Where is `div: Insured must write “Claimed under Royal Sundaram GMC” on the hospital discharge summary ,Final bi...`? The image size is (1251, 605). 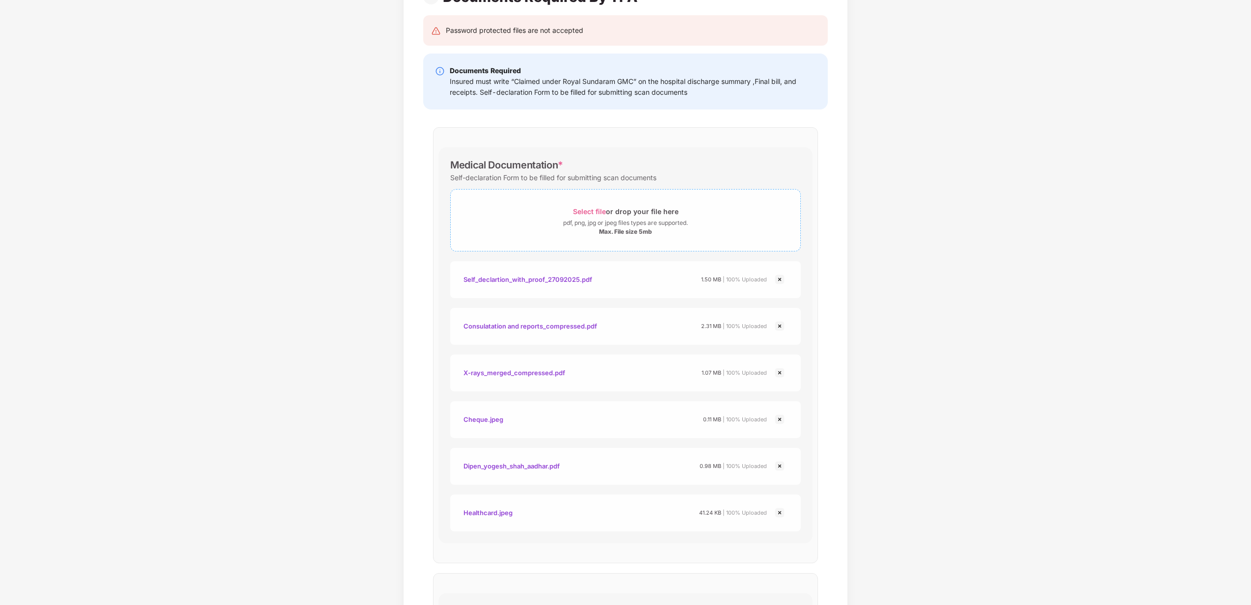
div: Insured must write “Claimed under Royal Sundaram GMC” on the hospital discharge summary ,Final bi... is located at coordinates (633, 87).